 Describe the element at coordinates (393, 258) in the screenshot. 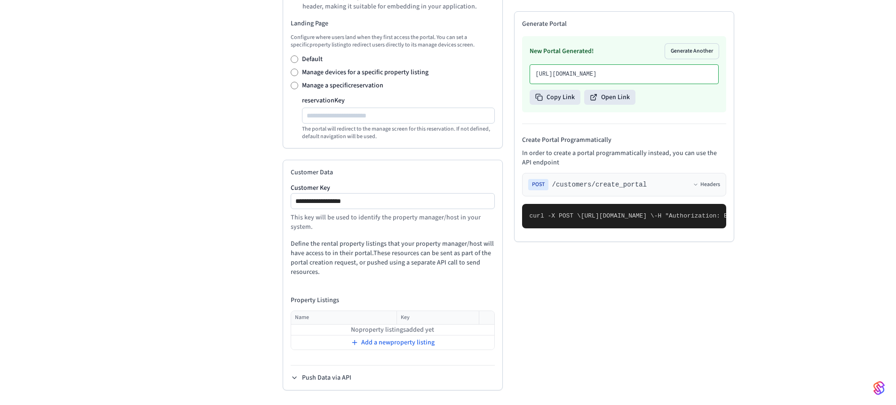

I see `p: Define the rental property listings that your property manager/host will have access to in their ...` at that location.